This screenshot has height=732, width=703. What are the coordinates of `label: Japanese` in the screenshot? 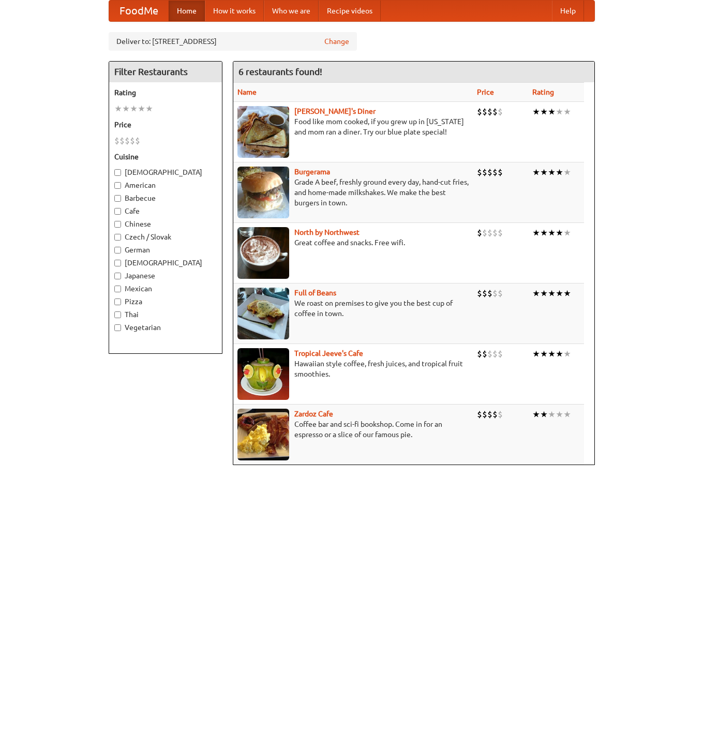 It's located at (166, 276).